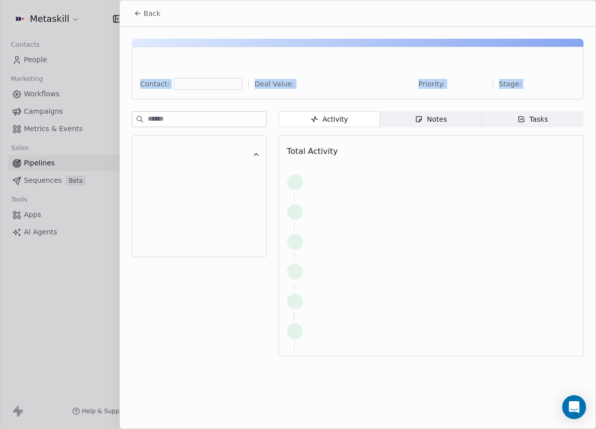  What do you see at coordinates (532, 119) in the screenshot?
I see `div: Tasks` at bounding box center [532, 119].